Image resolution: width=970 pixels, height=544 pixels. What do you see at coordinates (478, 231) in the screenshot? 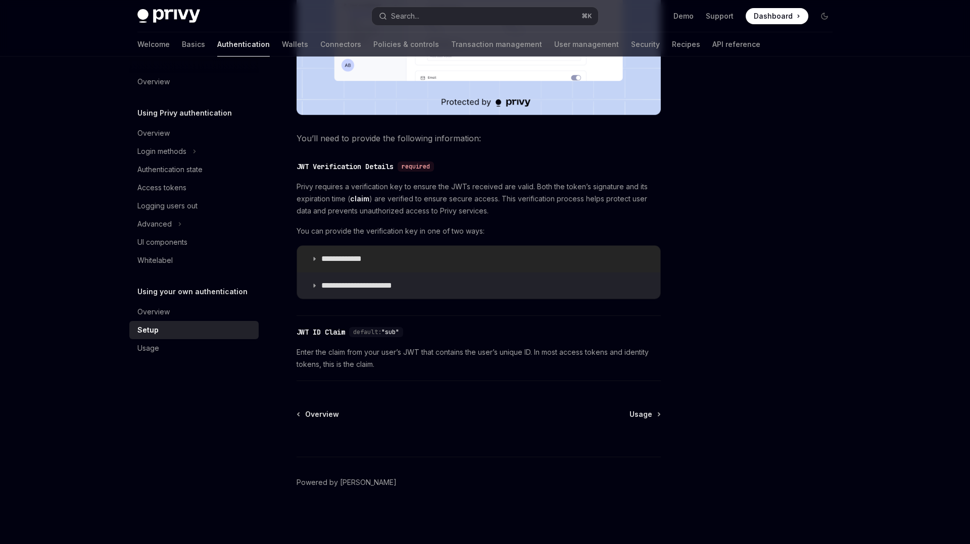
I see `span: You can provide the verification key in one of two ways:` at bounding box center [478, 231].